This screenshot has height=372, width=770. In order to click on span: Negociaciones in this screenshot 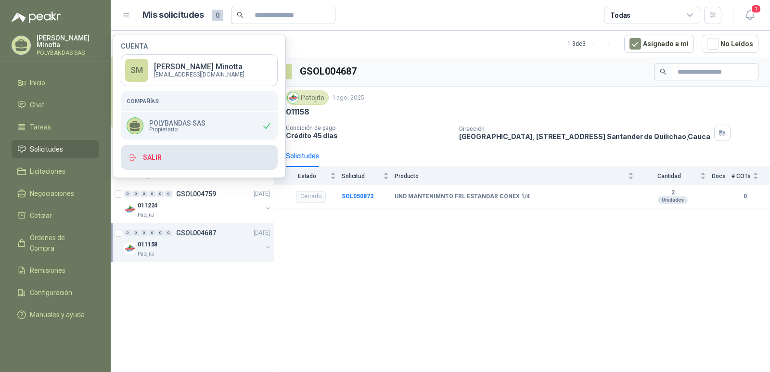, I will do `click(52, 194)`.